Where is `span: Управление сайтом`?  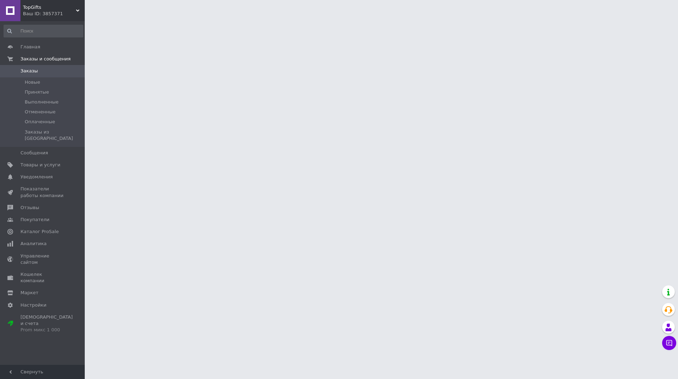 span: Управление сайтом is located at coordinates (43, 259).